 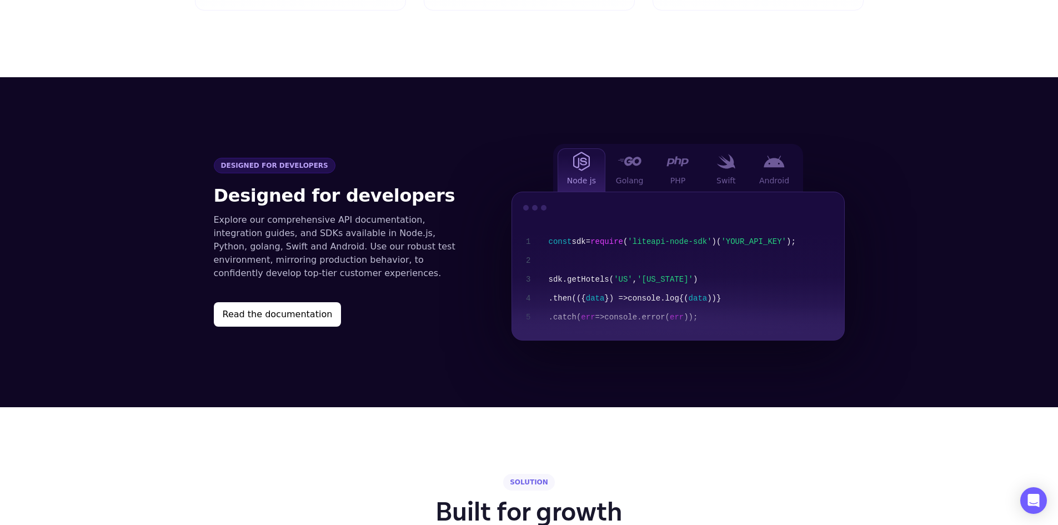 What do you see at coordinates (629, 161) in the screenshot?
I see `img: Golang` at bounding box center [629, 161].